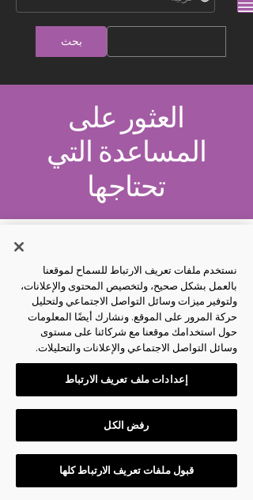 This screenshot has height=500, width=253. Describe the element at coordinates (71, 41) in the screenshot. I see `input: بحث` at that location.